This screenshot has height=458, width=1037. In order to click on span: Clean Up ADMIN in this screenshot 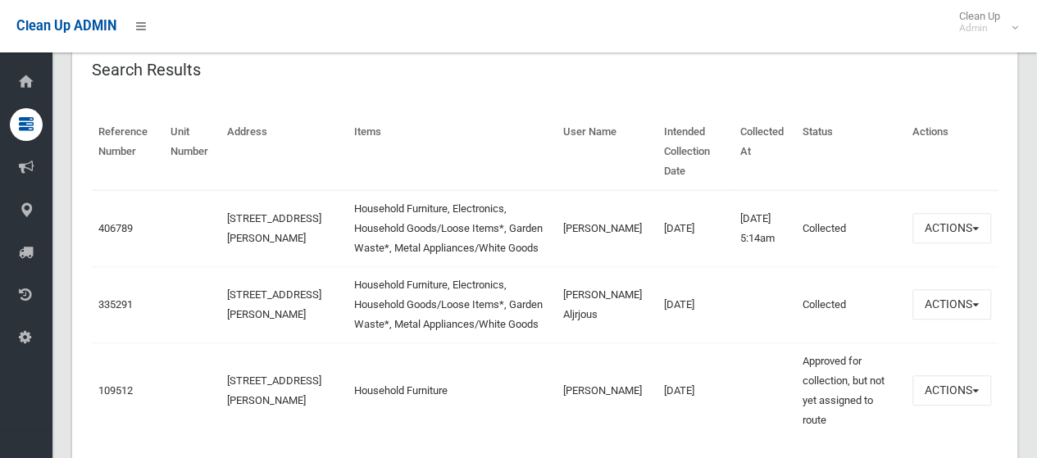, I will do `click(66, 25)`.